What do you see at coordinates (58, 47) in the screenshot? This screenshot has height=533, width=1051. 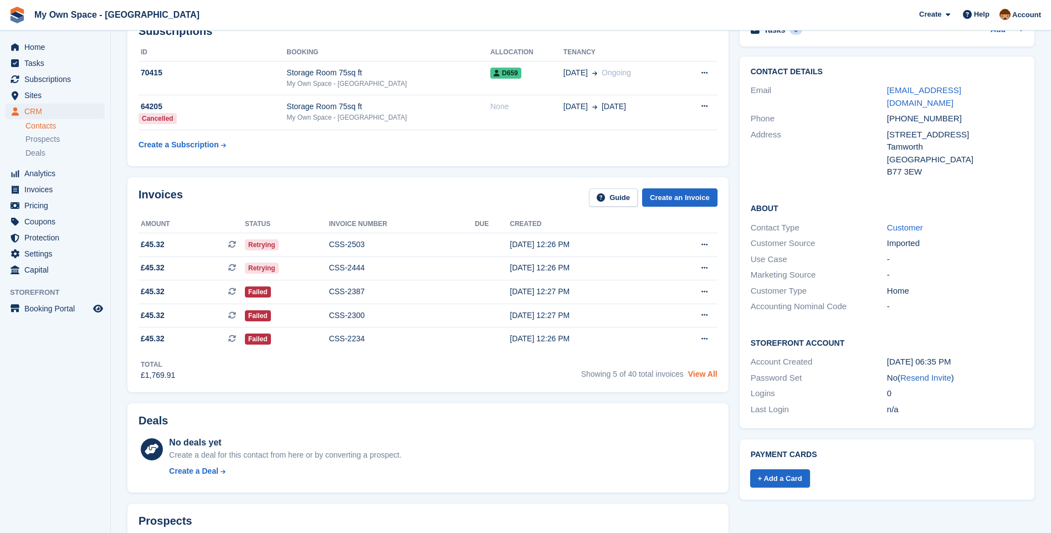 I see `span: Home` at bounding box center [58, 47].